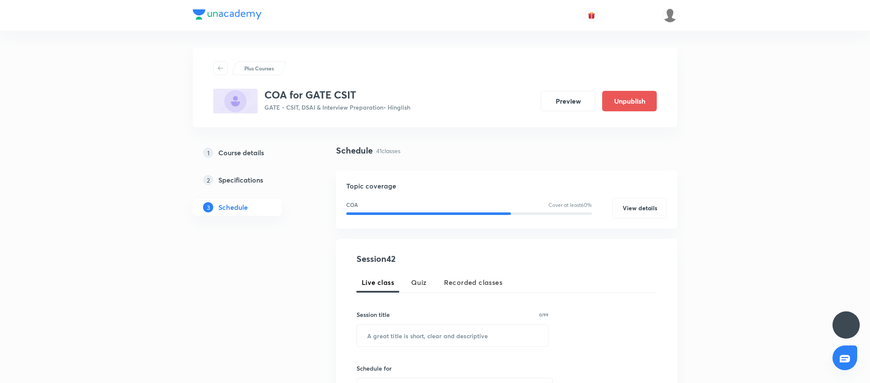  Describe the element at coordinates (568, 101) in the screenshot. I see `button: Preview` at that location.